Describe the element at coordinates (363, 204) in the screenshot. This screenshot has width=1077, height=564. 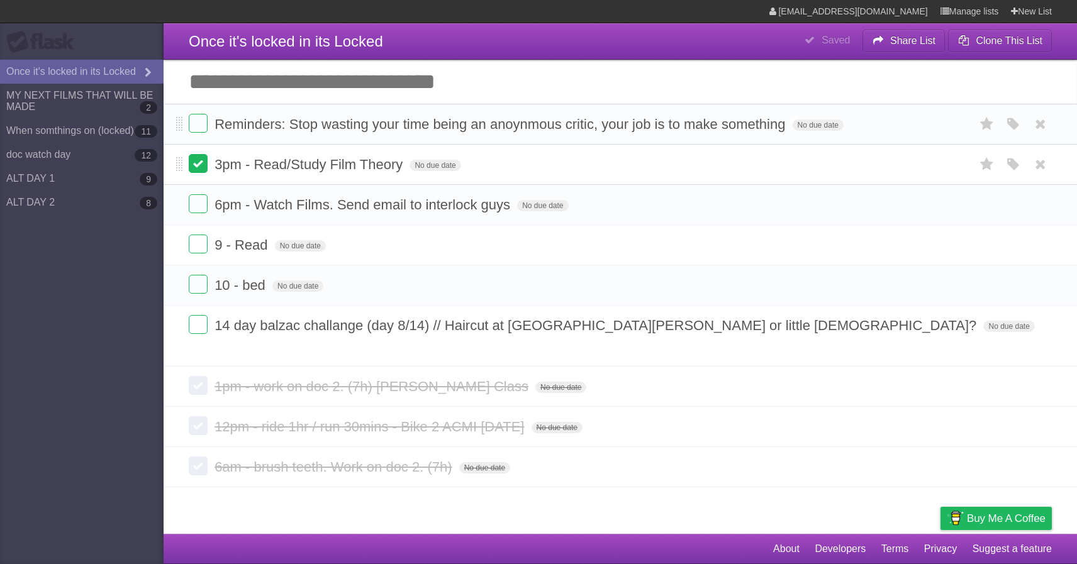
I see `span: 6pm - Watch Films. Send email to interlock guys` at that location.